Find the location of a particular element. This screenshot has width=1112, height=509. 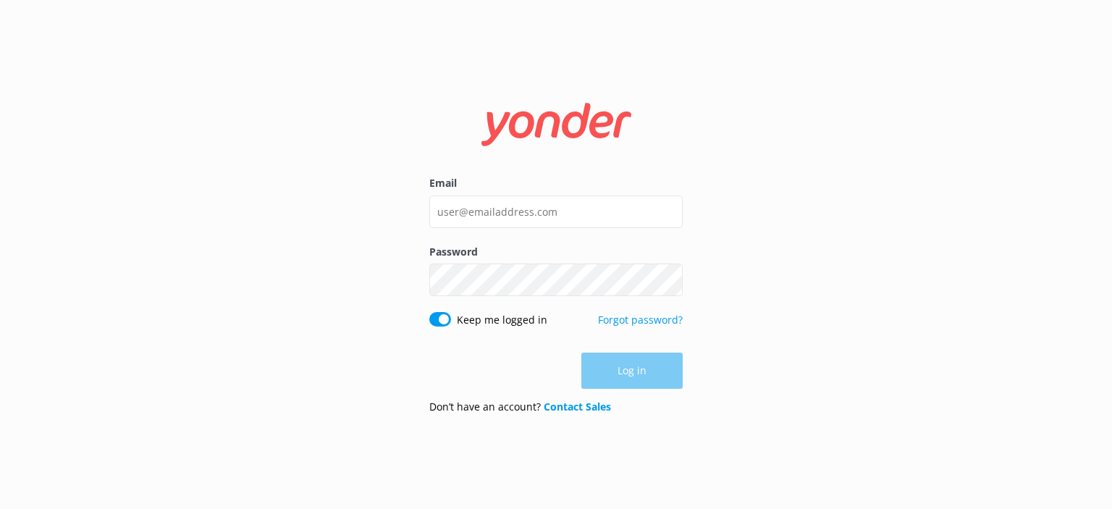

button: Show password is located at coordinates (668, 280).